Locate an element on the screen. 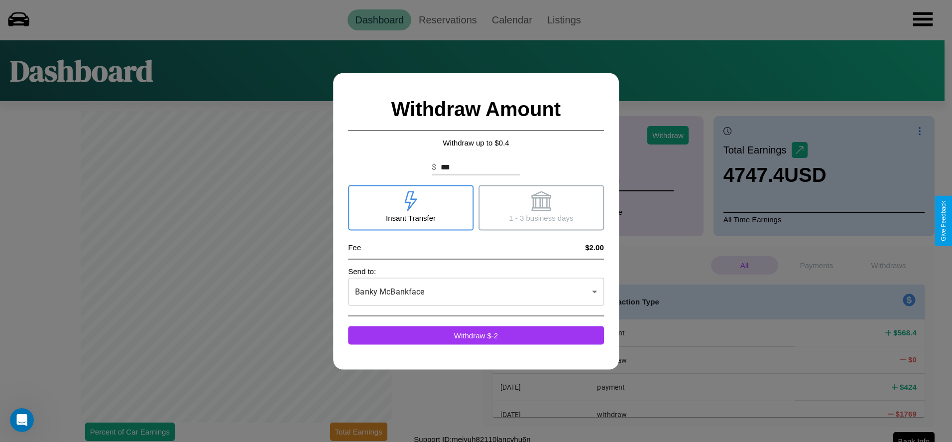  p: Withdraw up to $ 0.4 is located at coordinates (476, 142).